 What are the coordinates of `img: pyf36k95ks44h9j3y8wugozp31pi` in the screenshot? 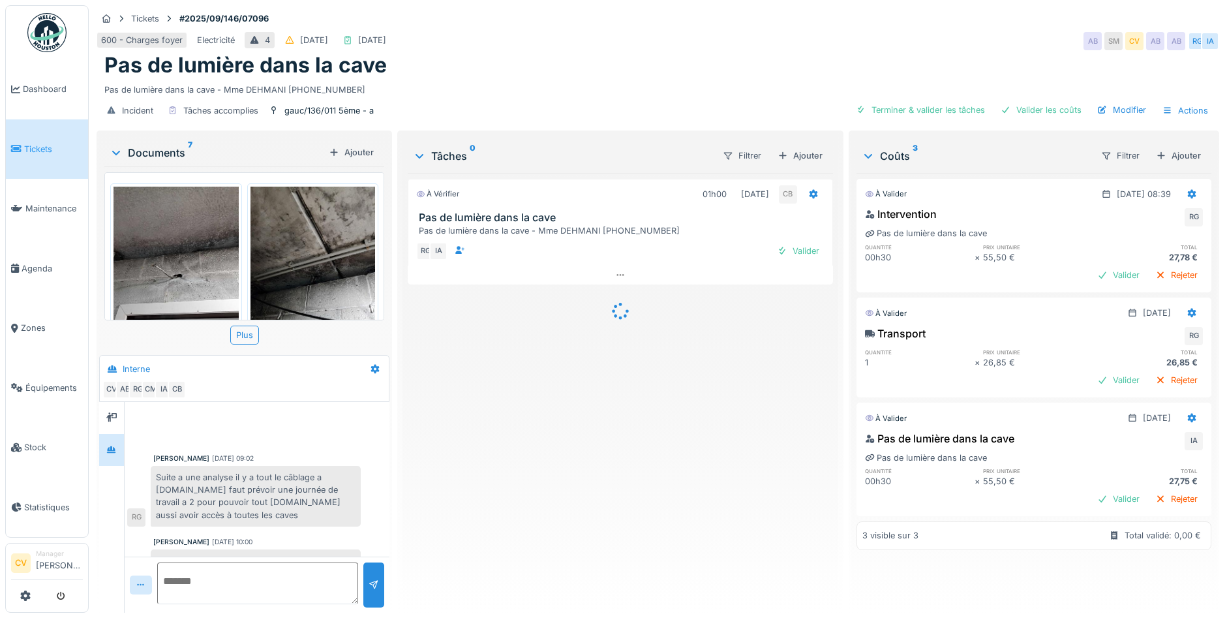 It's located at (176, 269).